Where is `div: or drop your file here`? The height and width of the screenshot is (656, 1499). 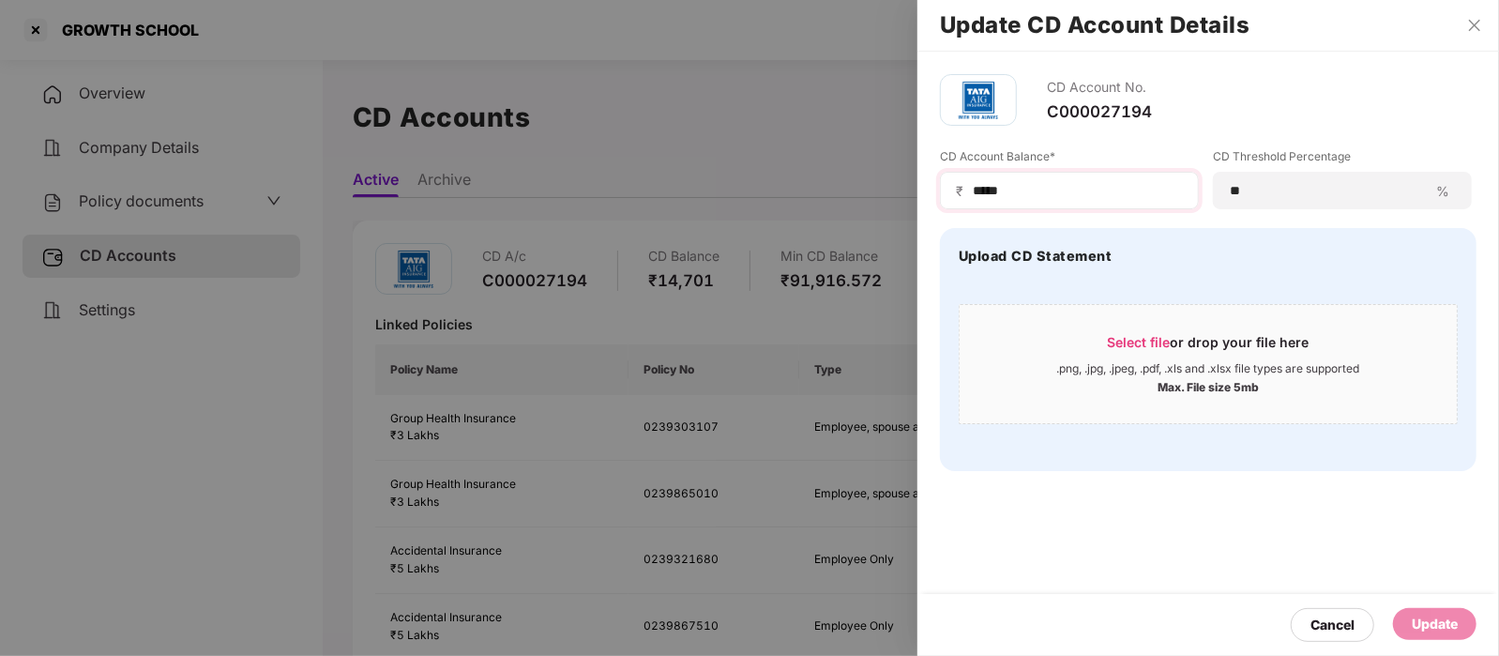
div: or drop your file here is located at coordinates (1208, 347).